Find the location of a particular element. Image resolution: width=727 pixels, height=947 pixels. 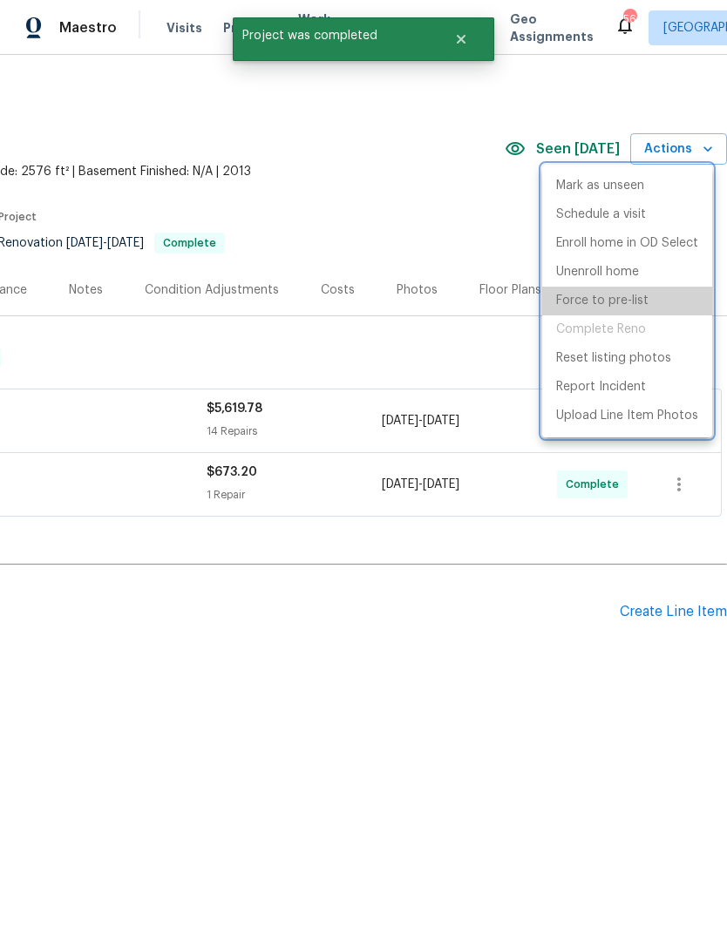

p: Schedule a visit is located at coordinates (600, 214).